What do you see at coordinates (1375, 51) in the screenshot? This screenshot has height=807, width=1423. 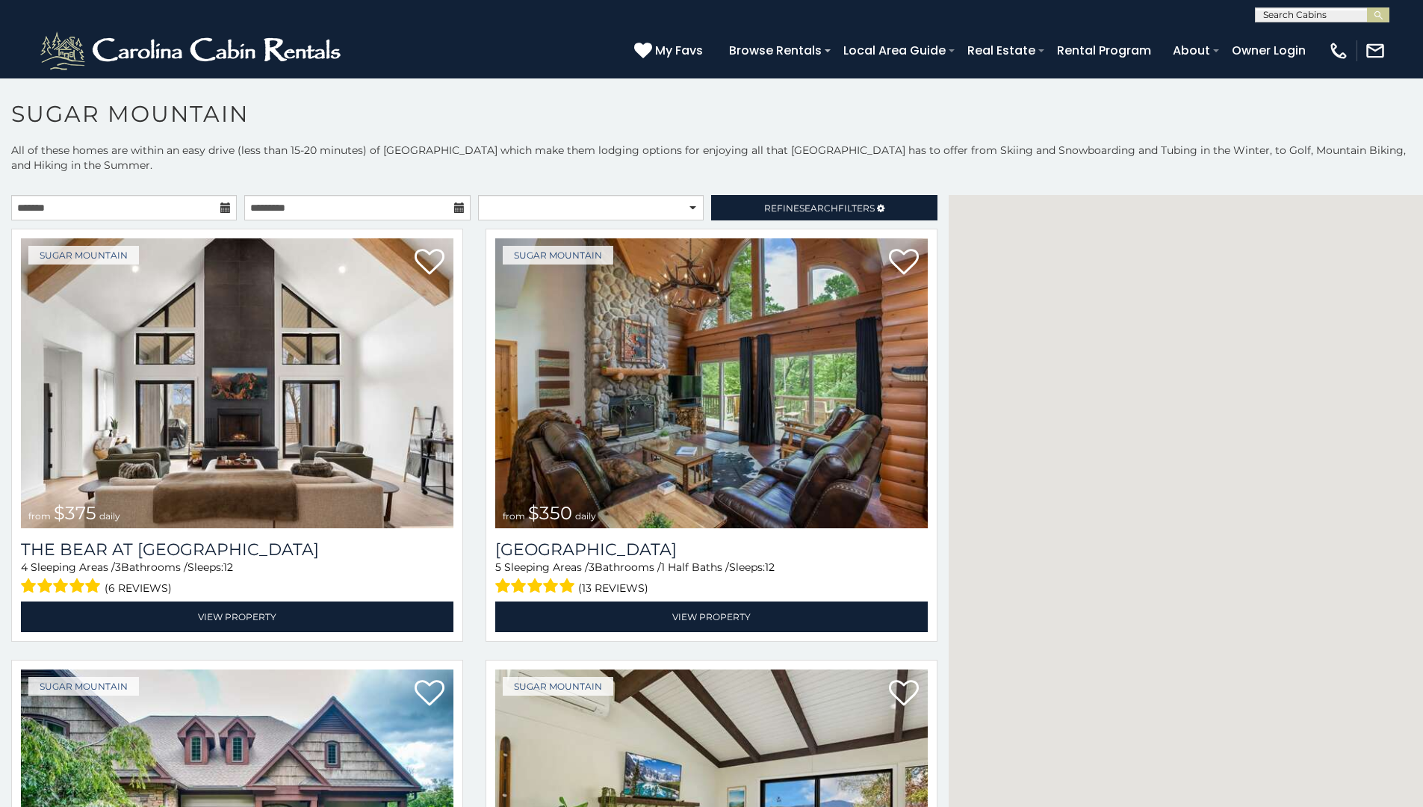 I see `img: mail-regular-white.png` at bounding box center [1375, 51].